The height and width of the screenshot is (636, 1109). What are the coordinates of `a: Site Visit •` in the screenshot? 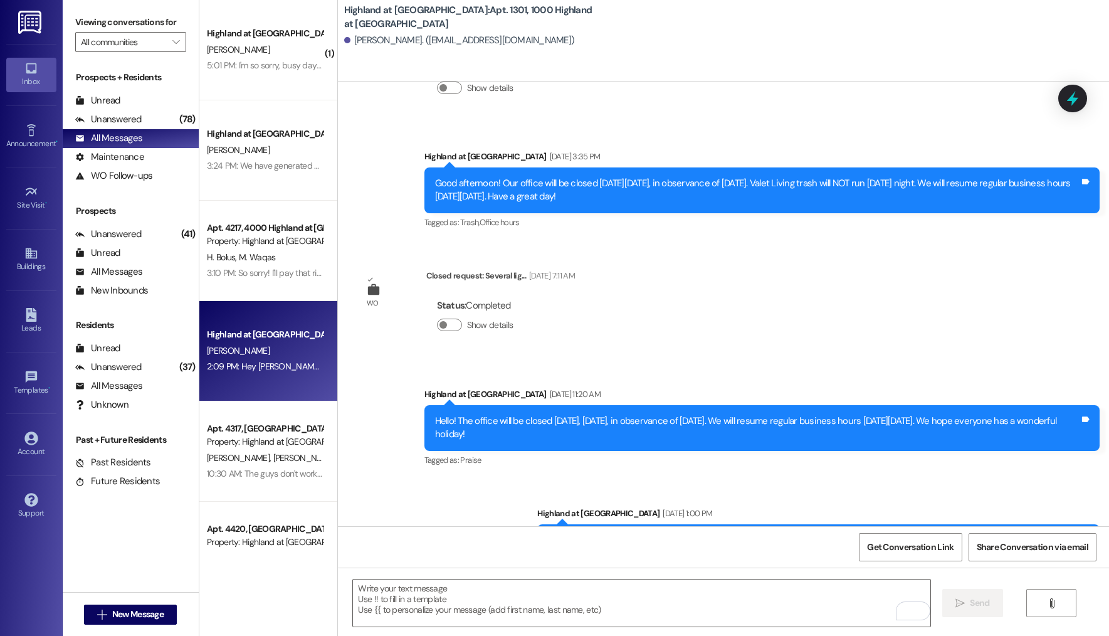 It's located at (31, 198).